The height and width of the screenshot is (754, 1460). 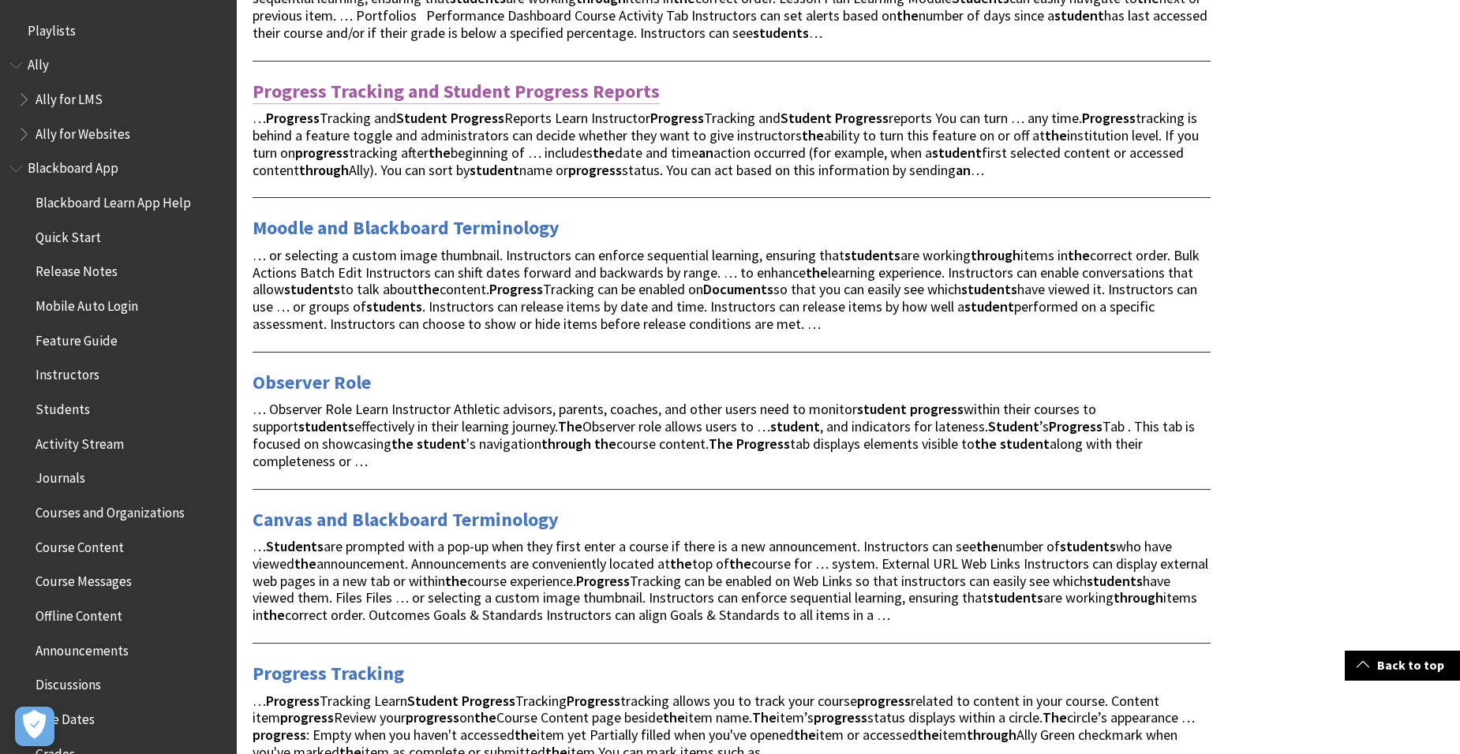 I want to click on a: Progress Tracking and Student Progress Reports, so click(x=456, y=92).